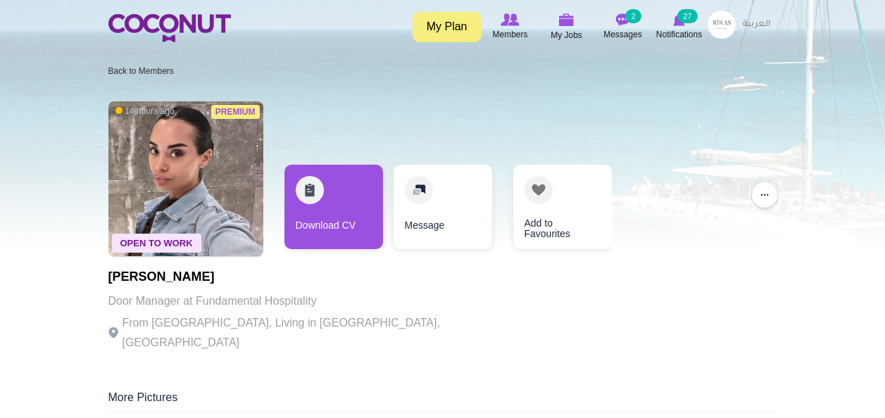  What do you see at coordinates (623, 20) in the screenshot?
I see `img: Messages` at bounding box center [623, 20].